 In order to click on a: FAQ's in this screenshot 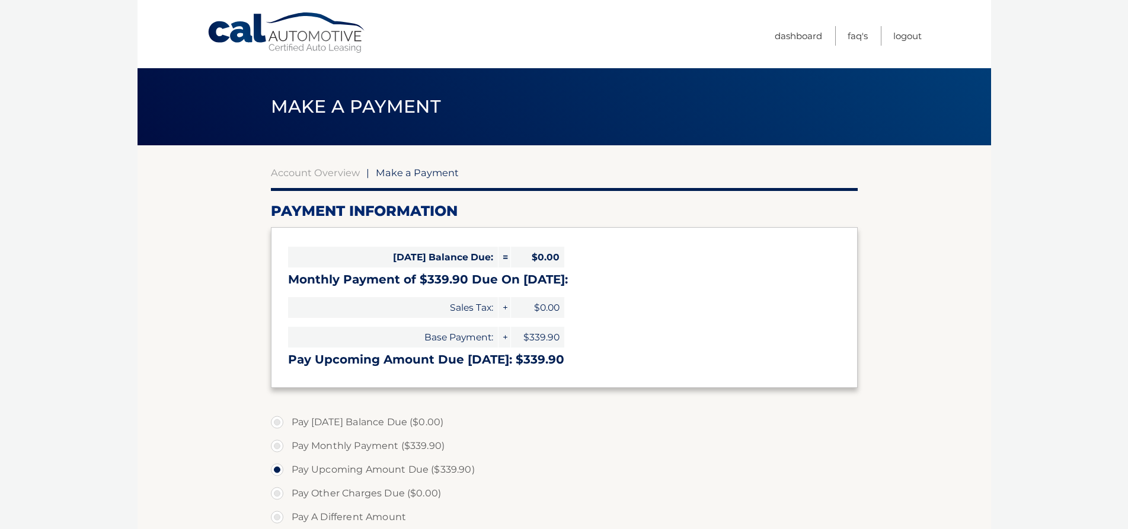, I will do `click(858, 36)`.